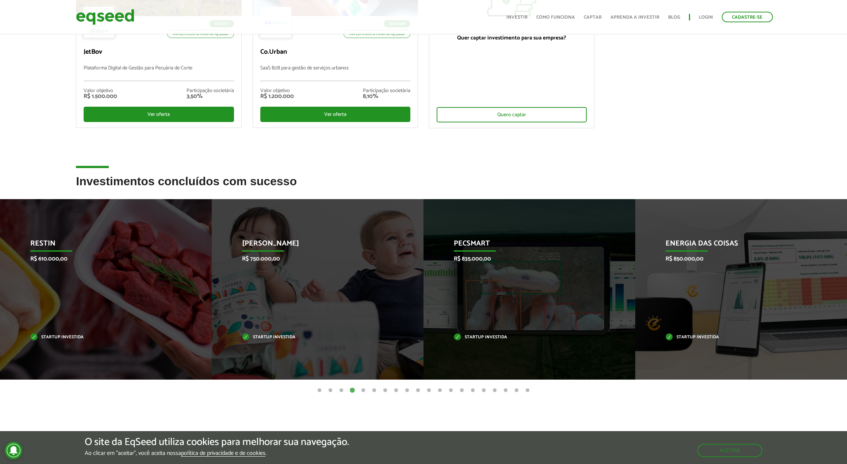  What do you see at coordinates (512, 115) in the screenshot?
I see `div: Quero captar` at bounding box center [512, 115].